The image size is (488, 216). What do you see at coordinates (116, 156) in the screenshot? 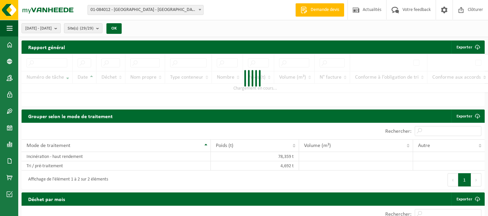
I see `td: Incinération - haut rendement` at bounding box center [116, 156].